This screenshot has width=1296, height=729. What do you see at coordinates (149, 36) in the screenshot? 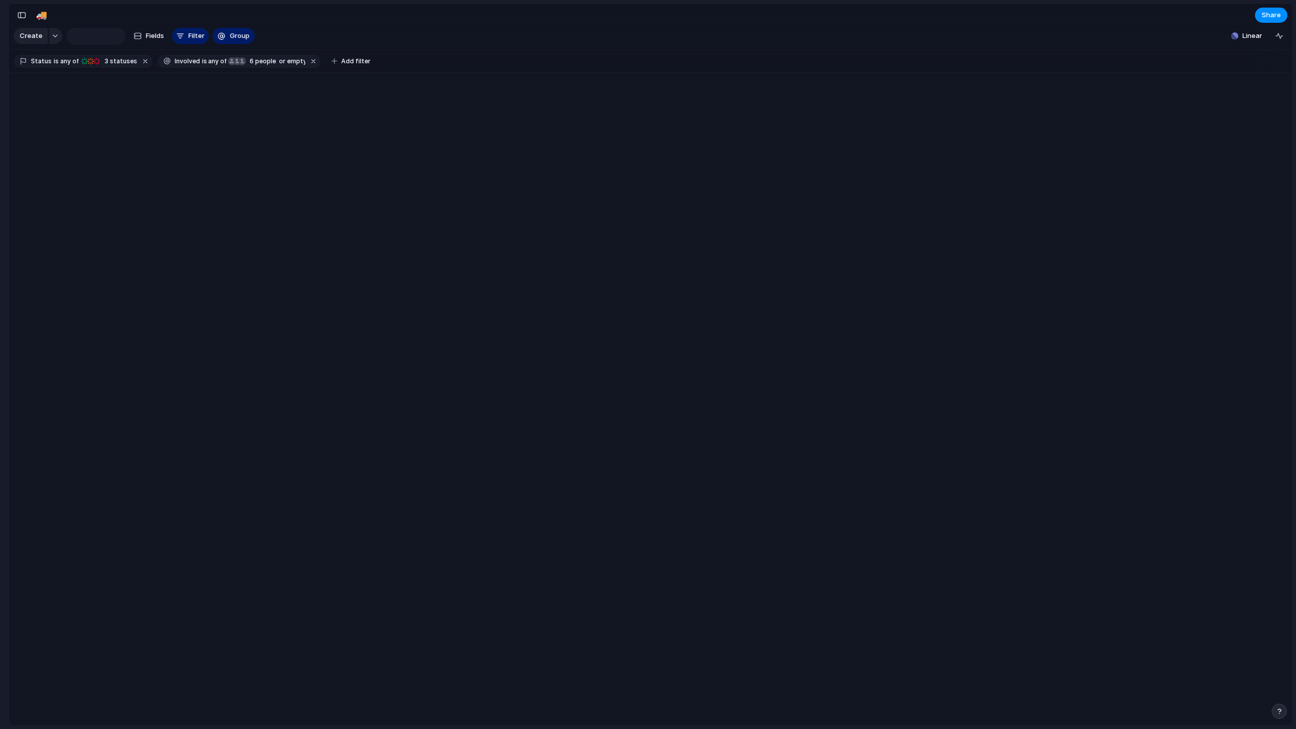
I see `button: Fields` at bounding box center [149, 36].